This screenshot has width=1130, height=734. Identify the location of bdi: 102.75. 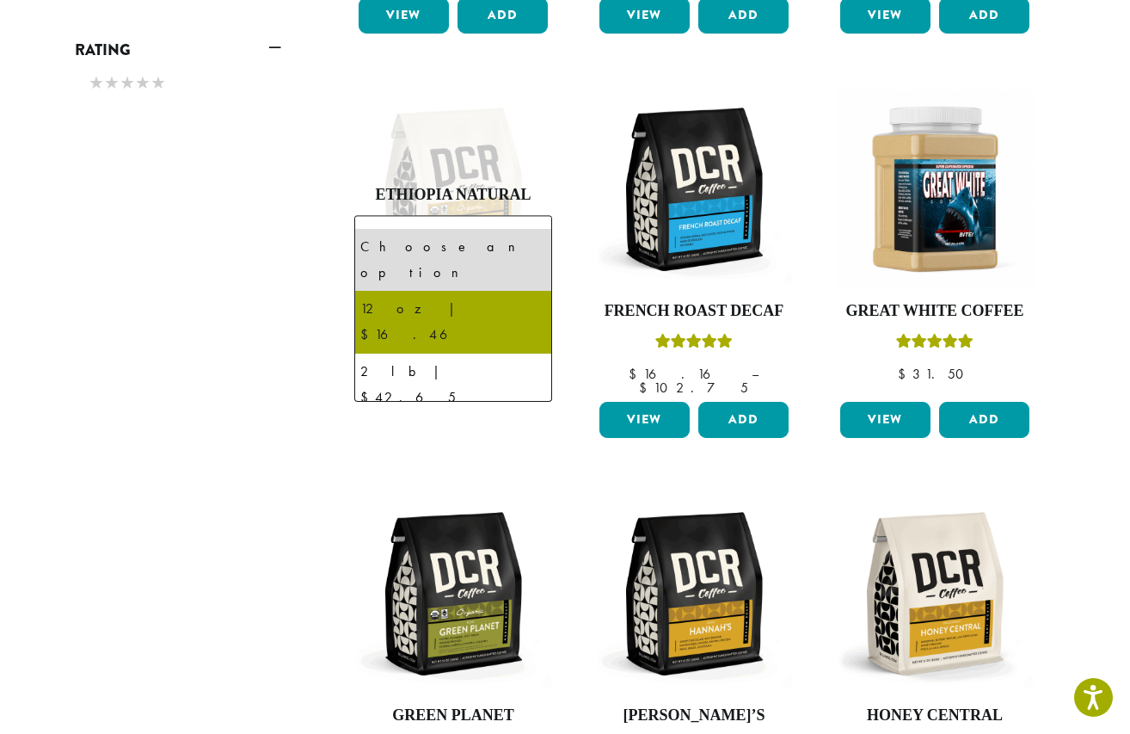
(693, 387).